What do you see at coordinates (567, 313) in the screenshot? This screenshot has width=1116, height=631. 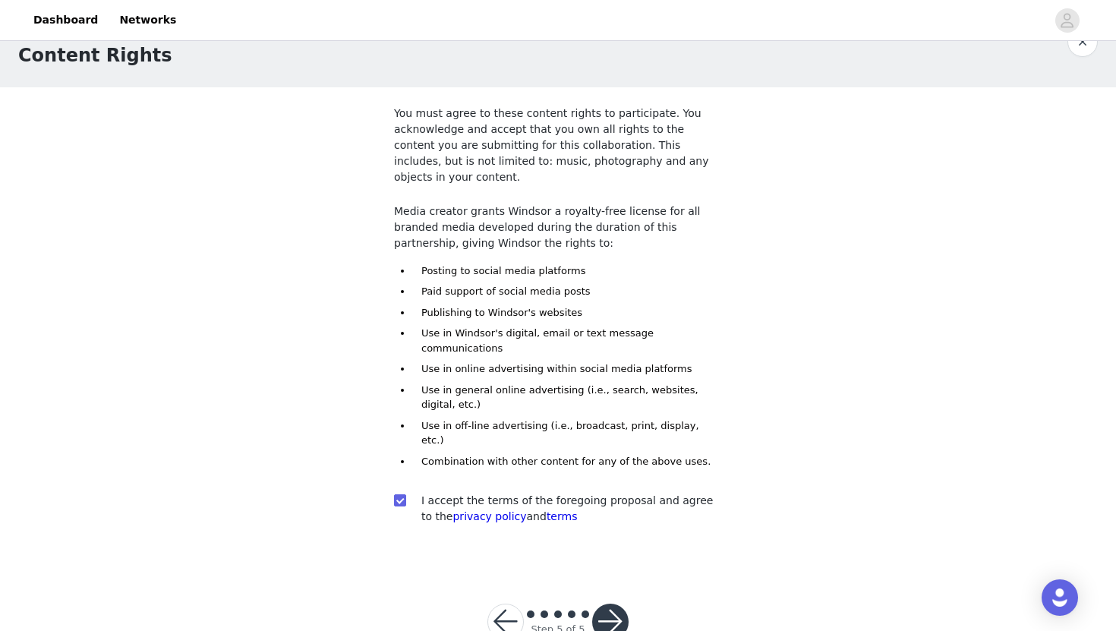 I see `li: Publishing to Windsor's websites` at bounding box center [567, 313].